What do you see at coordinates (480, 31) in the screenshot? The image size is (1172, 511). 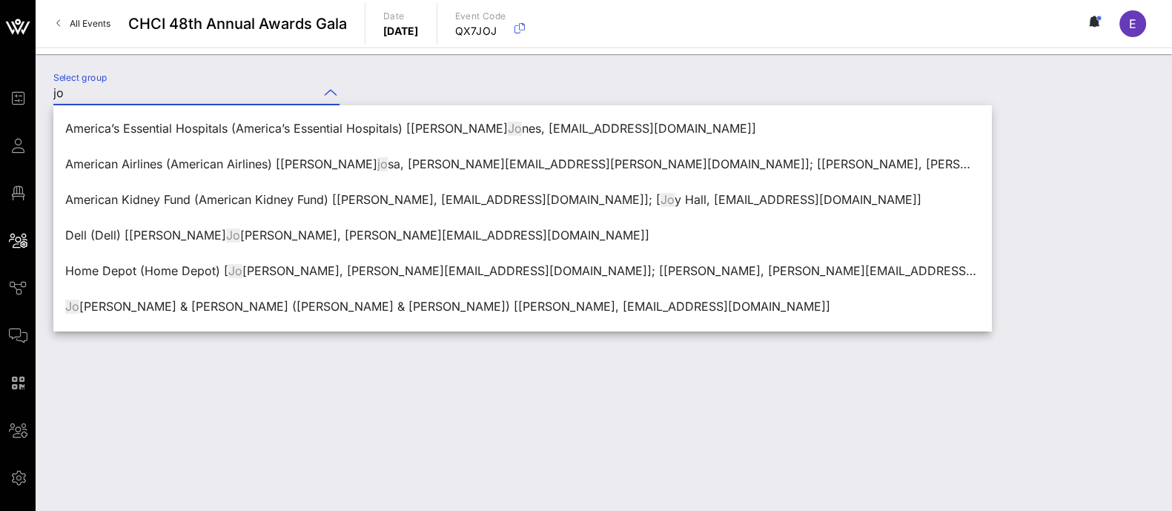 I see `p: QX7JOJ` at bounding box center [480, 31].